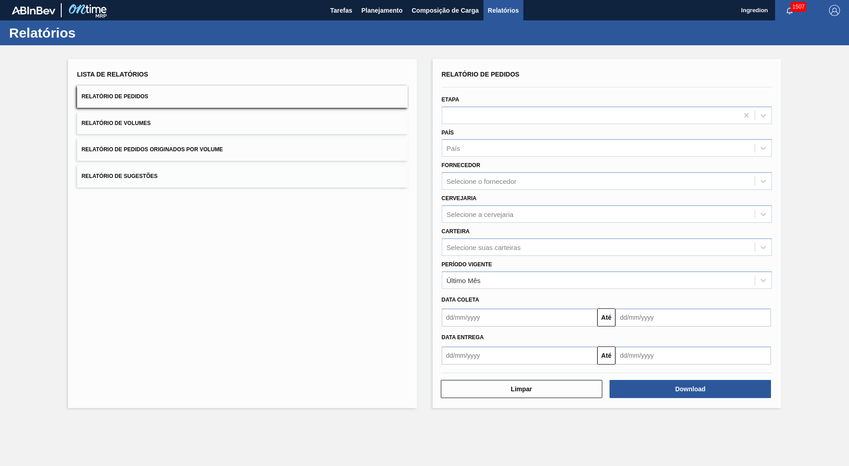  What do you see at coordinates (483, 247) in the screenshot?
I see `div: Selecione suas carteiras` at bounding box center [483, 247].